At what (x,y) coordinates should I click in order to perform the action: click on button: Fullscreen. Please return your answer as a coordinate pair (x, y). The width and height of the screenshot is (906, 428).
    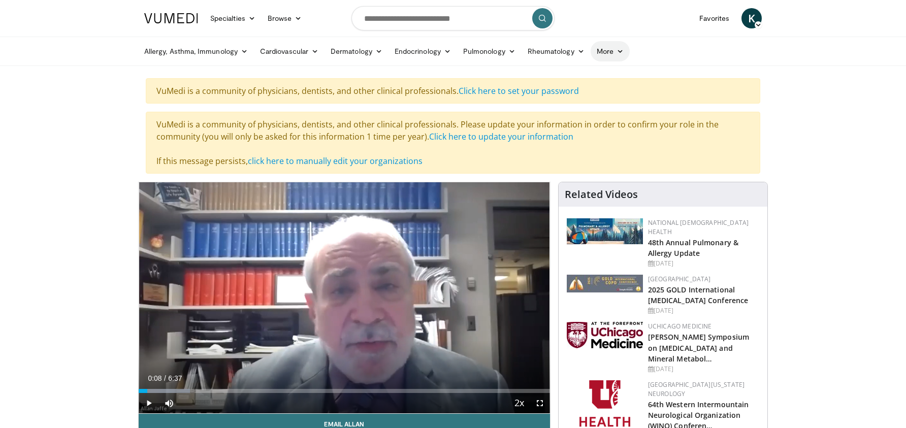
    Looking at the image, I should click on (540, 403).